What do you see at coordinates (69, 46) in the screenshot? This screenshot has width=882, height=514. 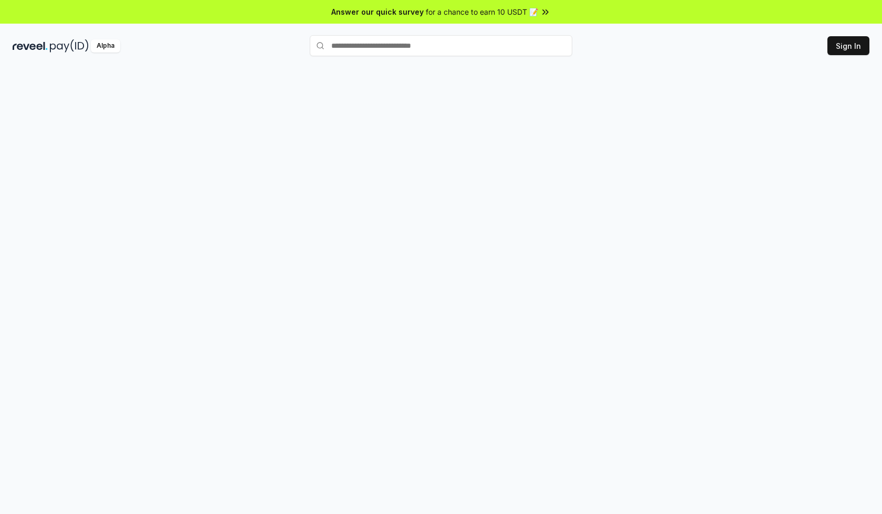 I see `img: pay_id` at bounding box center [69, 46].